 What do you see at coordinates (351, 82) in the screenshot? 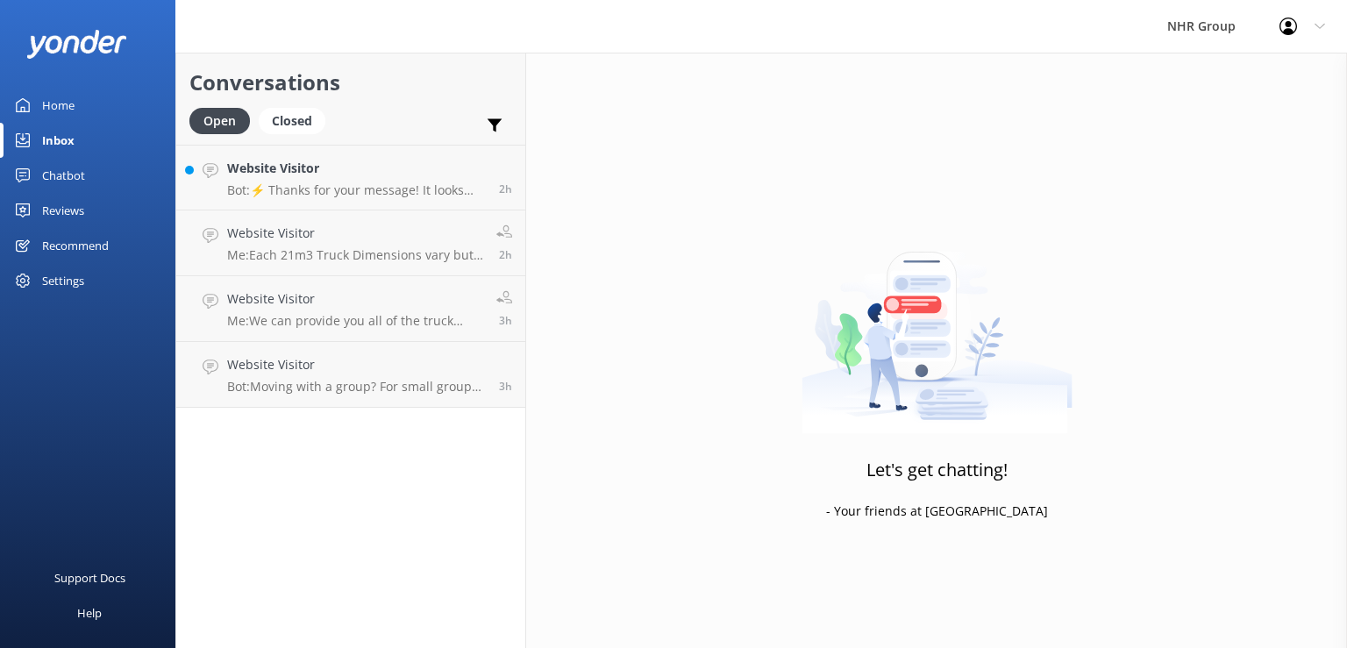
I see `h2: Conversations` at bounding box center [351, 82].